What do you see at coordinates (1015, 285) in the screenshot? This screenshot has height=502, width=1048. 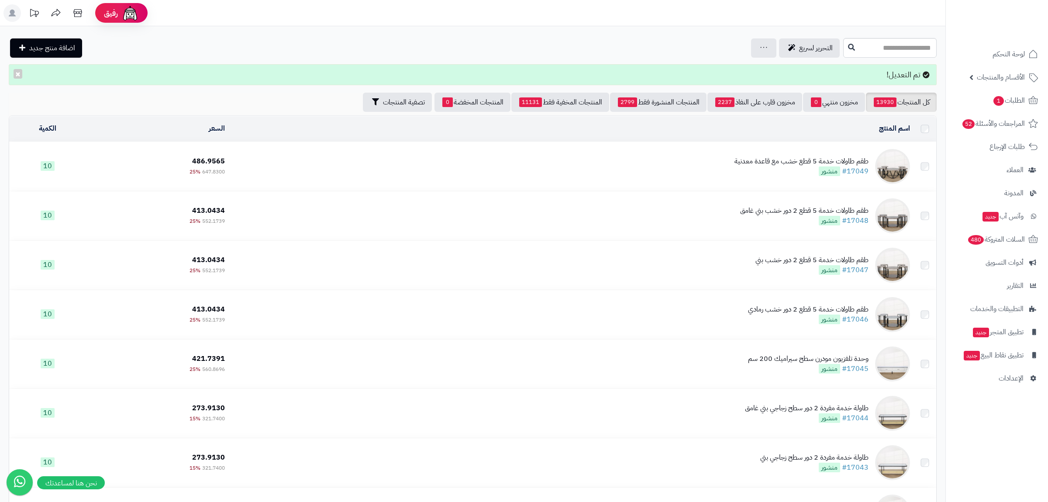 I see `span: التقارير` at bounding box center [1015, 285].